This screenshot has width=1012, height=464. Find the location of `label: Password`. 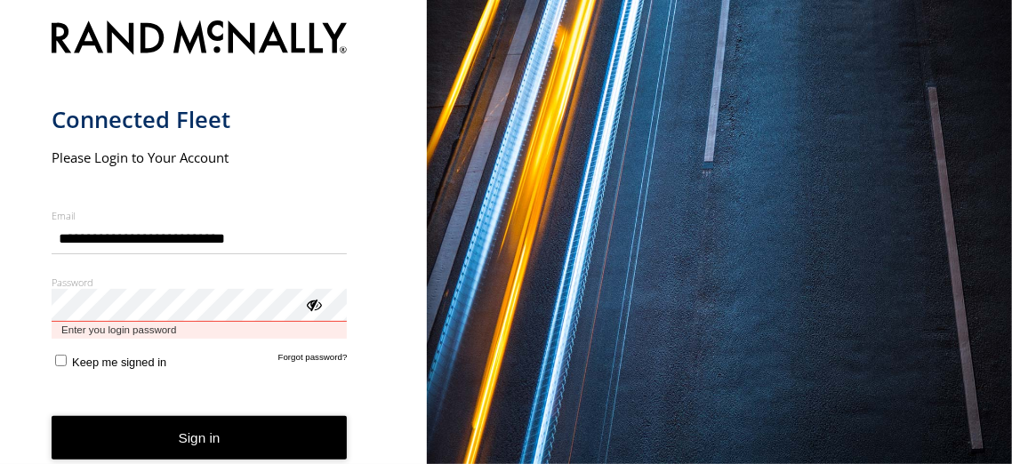

label: Password is located at coordinates (199, 282).